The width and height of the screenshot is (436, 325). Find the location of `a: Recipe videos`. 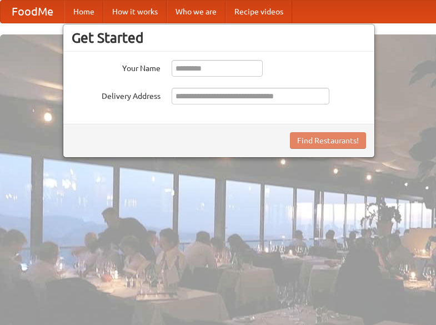

a: Recipe videos is located at coordinates (259, 12).